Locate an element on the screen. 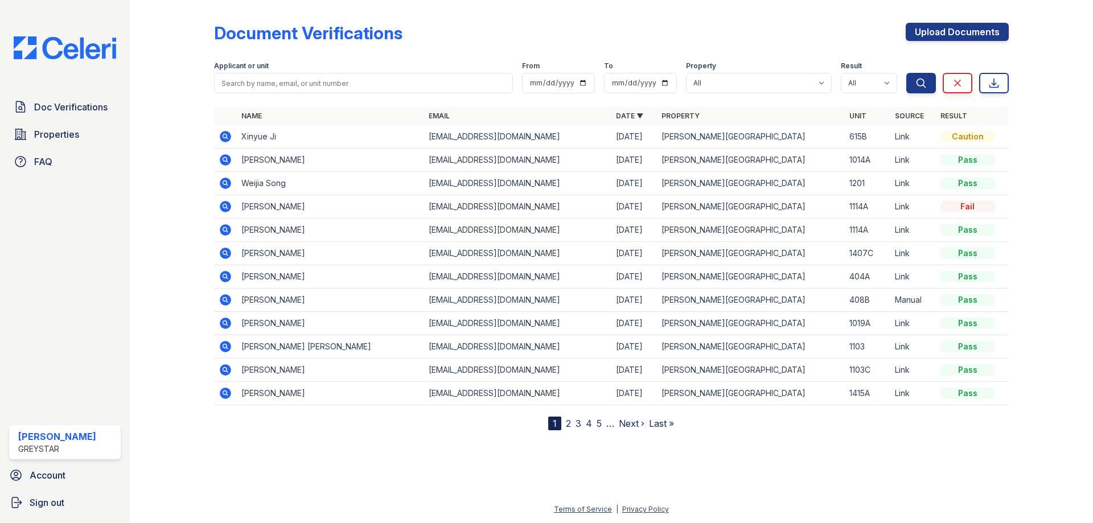 This screenshot has width=1093, height=523. td: 1201 is located at coordinates (867, 183).